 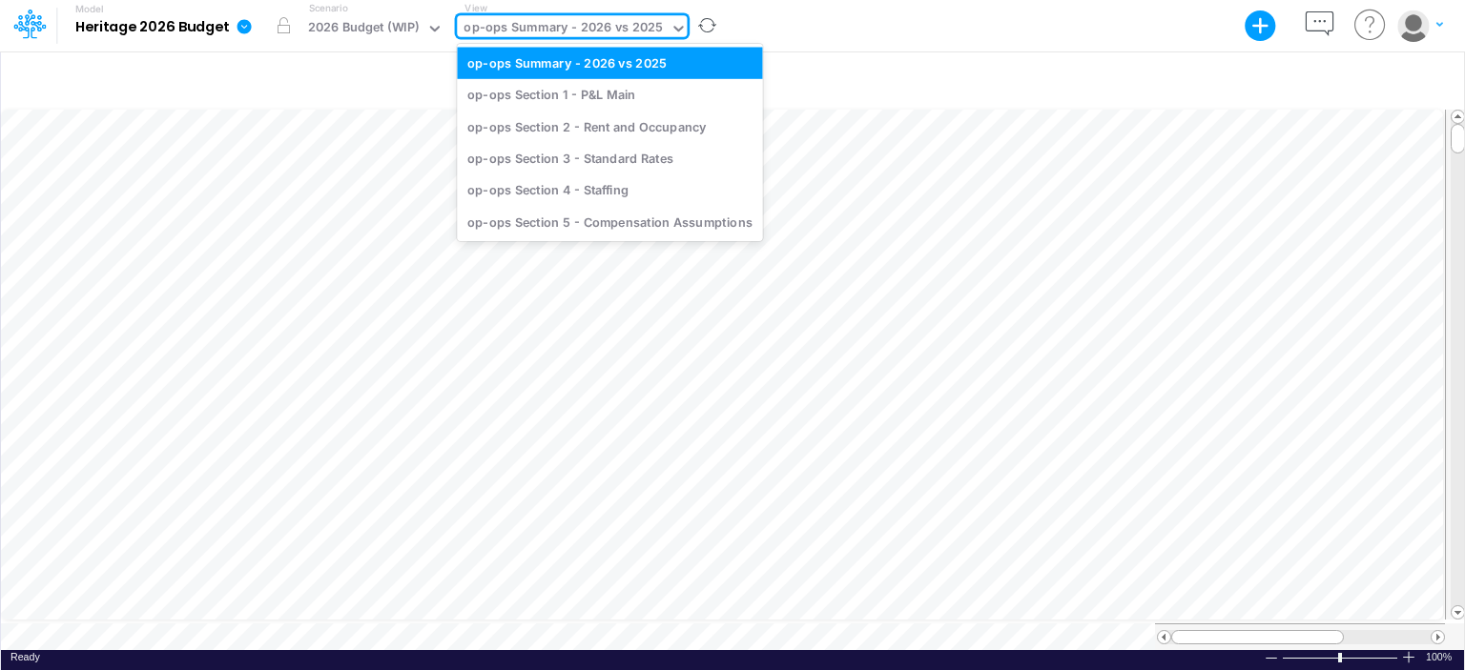 What do you see at coordinates (609, 126) in the screenshot?
I see `div: op-ops Section 2 - Rent and Occupancy` at bounding box center [609, 126].